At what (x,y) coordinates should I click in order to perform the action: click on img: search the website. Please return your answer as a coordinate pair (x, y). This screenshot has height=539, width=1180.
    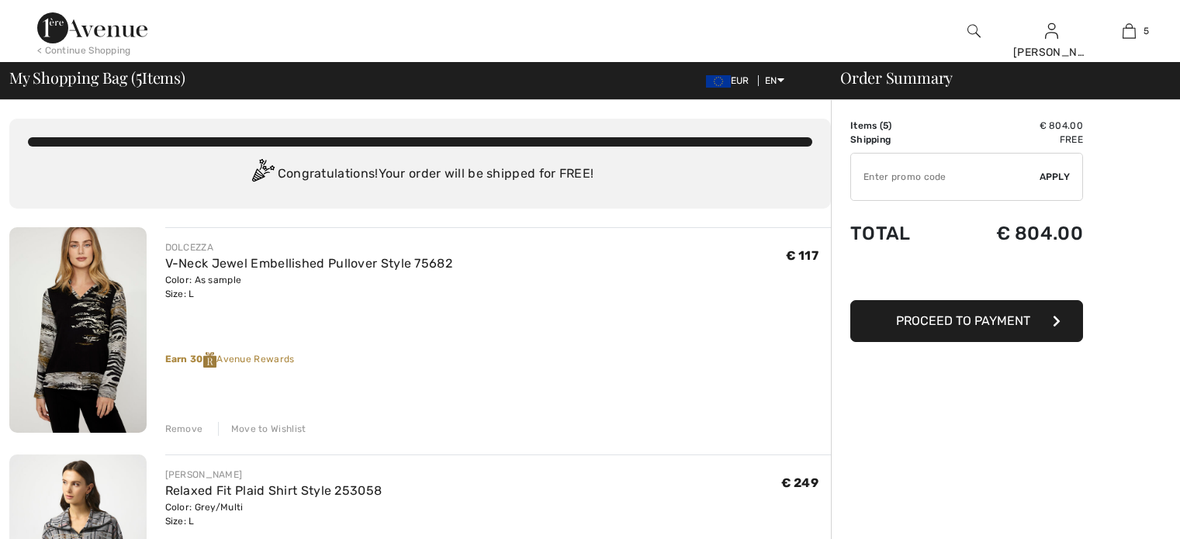
    Looking at the image, I should click on (974, 31).